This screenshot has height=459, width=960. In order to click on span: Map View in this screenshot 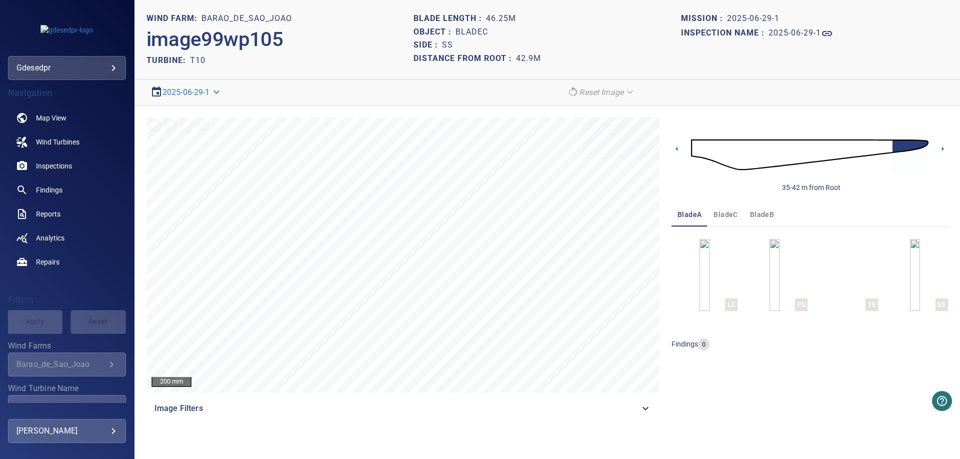, I will do `click(51, 118)`.